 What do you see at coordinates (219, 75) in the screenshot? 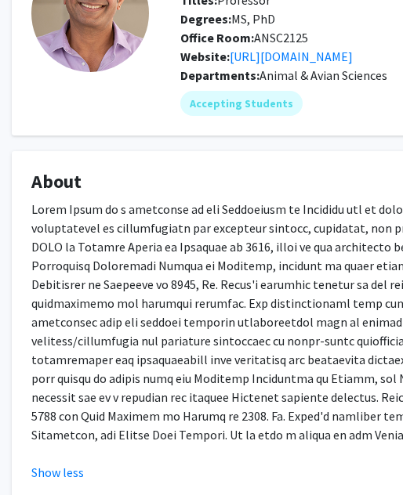
I see `b: Departments:` at bounding box center [219, 75].